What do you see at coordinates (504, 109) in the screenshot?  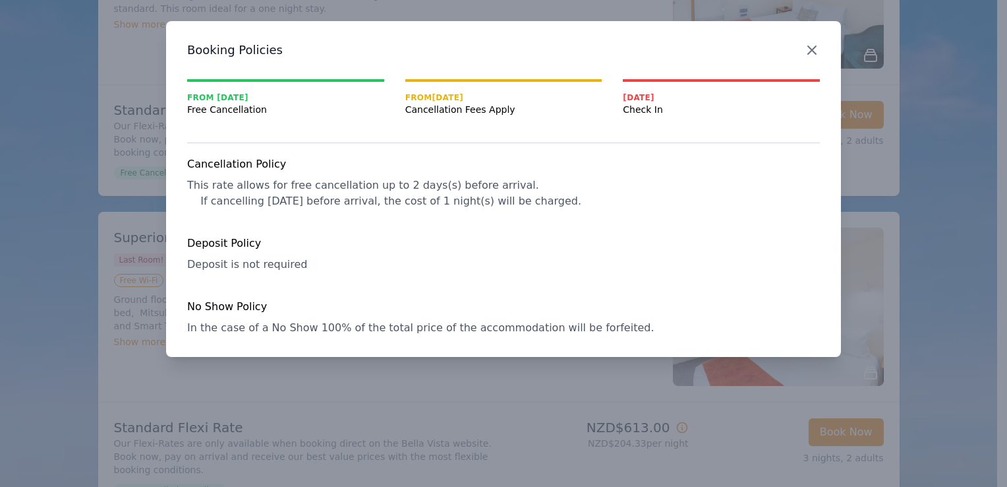 I see `span: Cancellation Fees Apply` at bounding box center [504, 109].